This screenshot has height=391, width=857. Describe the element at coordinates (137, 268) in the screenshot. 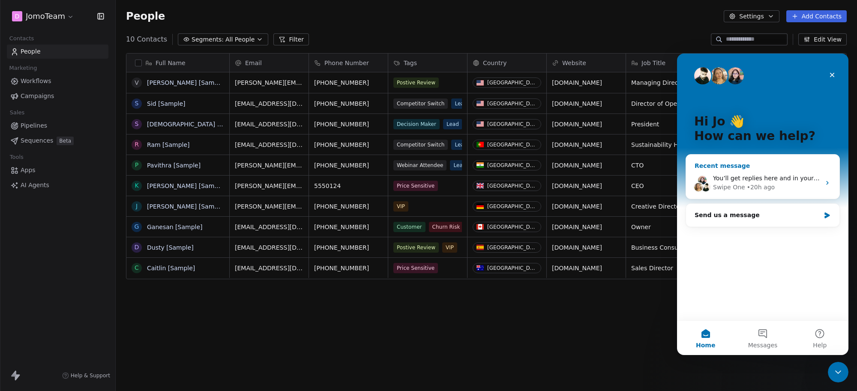

I see `div: C` at that location.